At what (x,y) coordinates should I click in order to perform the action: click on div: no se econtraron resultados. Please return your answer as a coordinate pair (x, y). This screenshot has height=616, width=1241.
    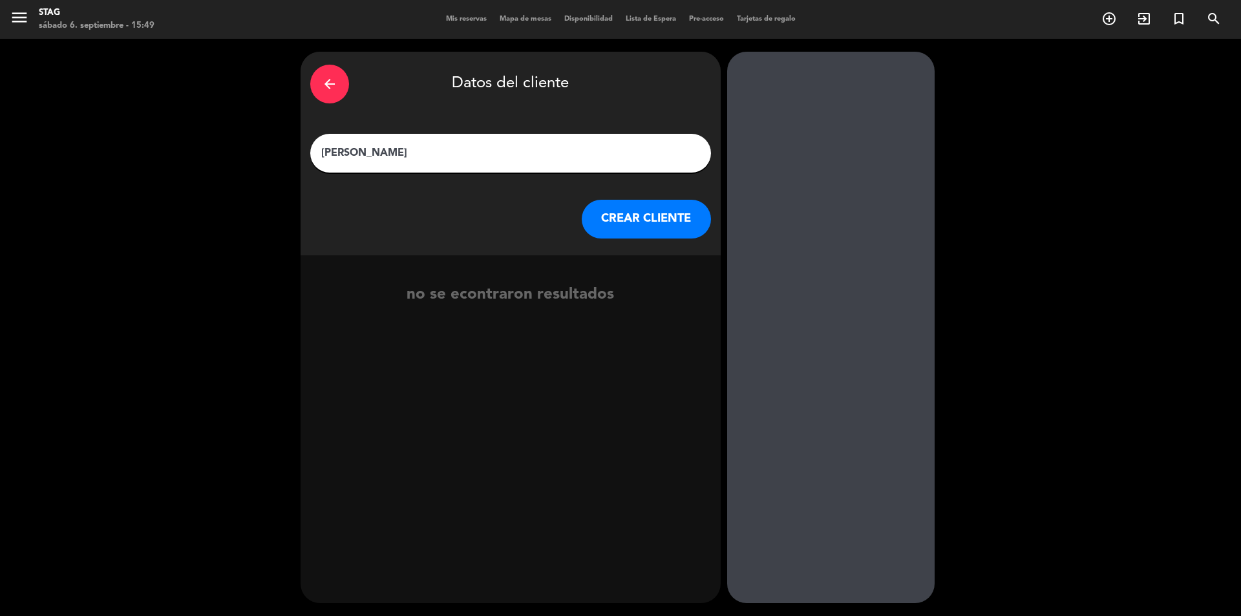
    Looking at the image, I should click on (511, 295).